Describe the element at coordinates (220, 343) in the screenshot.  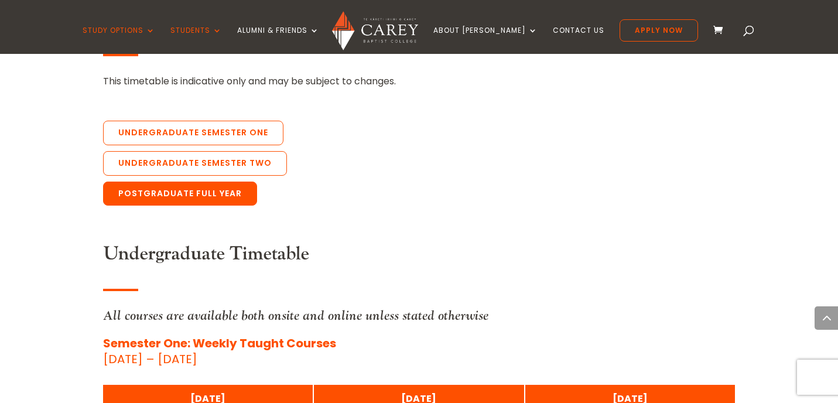
I see `strong: Semester One: Weekly Taught Courses` at that location.